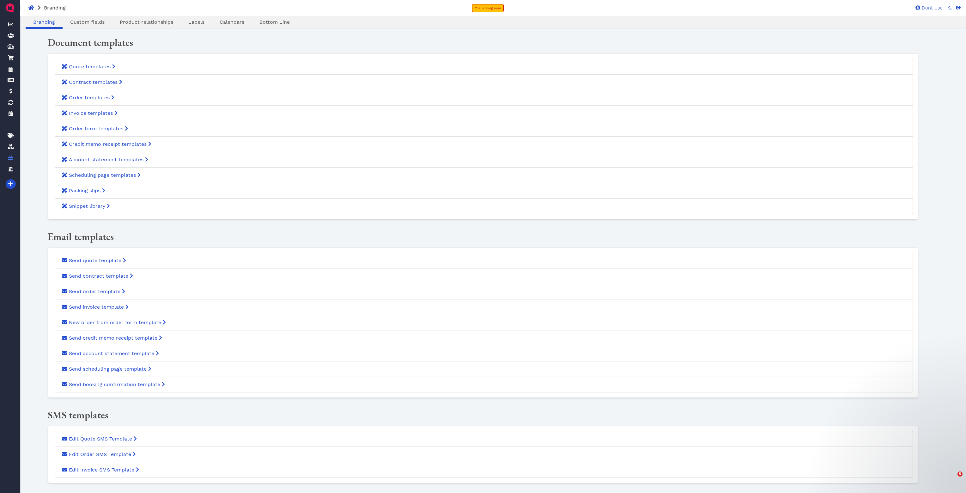 Image resolution: width=966 pixels, height=493 pixels. What do you see at coordinates (106, 159) in the screenshot?
I see `span: Account statement templates` at bounding box center [106, 159].